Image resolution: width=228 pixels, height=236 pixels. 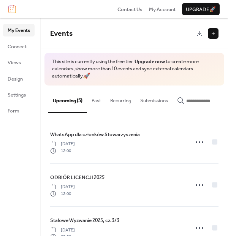 What do you see at coordinates (95, 135) in the screenshot?
I see `span: WhatsApp dla członków Stowarzyszenia` at bounding box center [95, 135].